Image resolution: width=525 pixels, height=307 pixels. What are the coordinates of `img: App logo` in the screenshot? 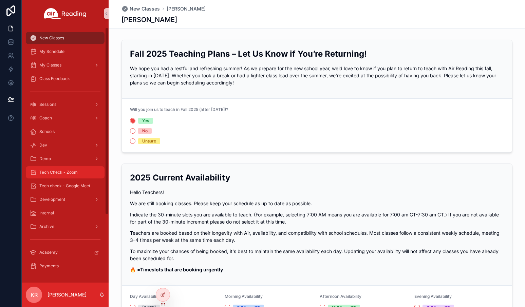 It's located at (65, 14).